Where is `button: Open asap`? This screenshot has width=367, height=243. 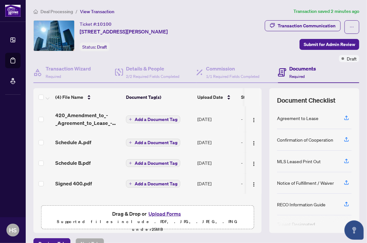
button: Open asap is located at coordinates (354, 230).